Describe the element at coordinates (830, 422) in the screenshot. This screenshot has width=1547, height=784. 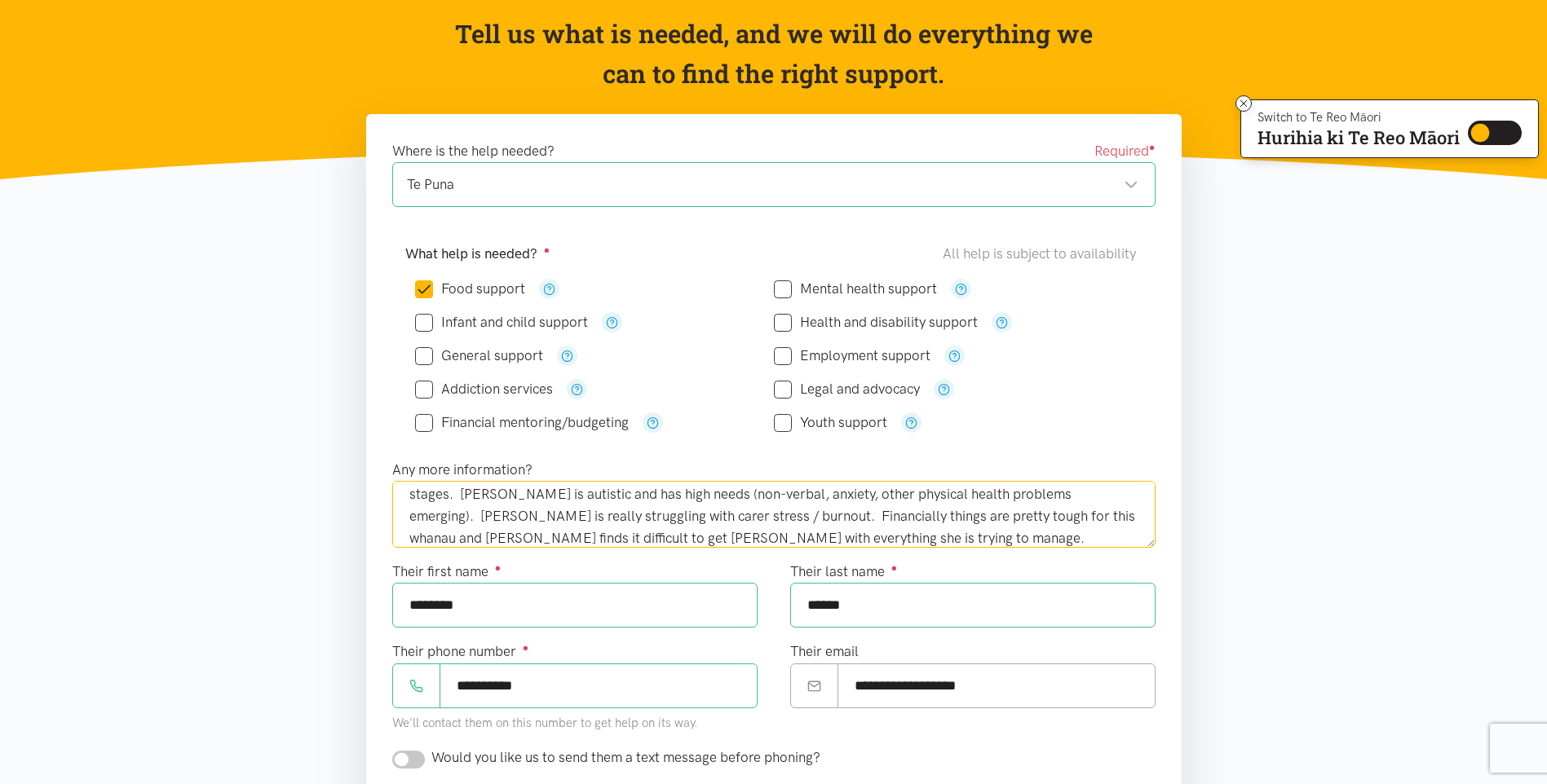
I see `label: Youth support` at that location.